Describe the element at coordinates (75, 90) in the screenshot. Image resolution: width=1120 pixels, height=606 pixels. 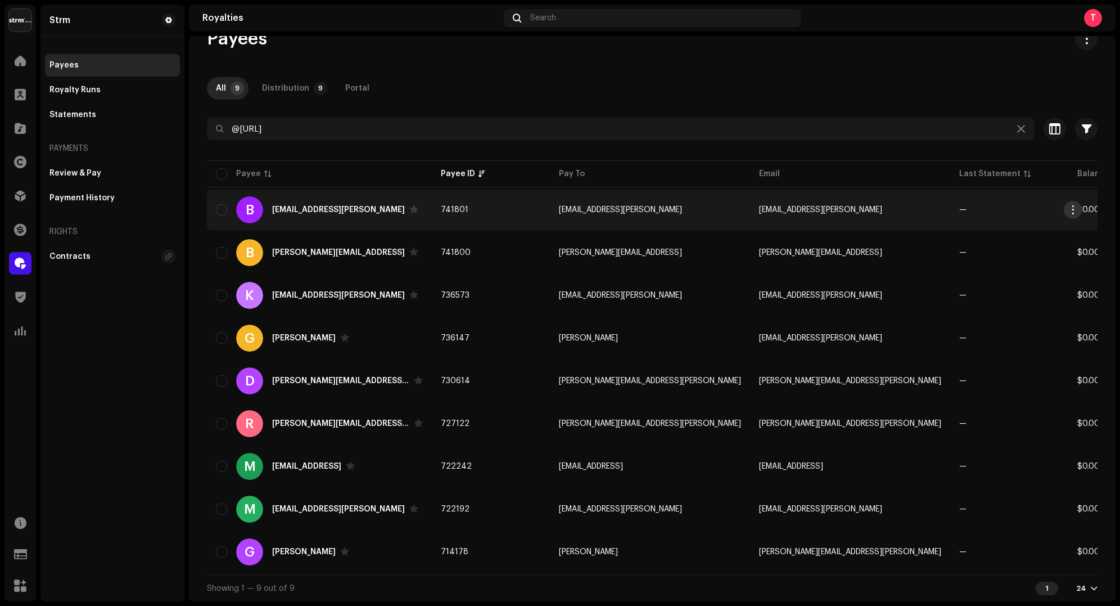
I see `div: Royalty Runs` at that location.